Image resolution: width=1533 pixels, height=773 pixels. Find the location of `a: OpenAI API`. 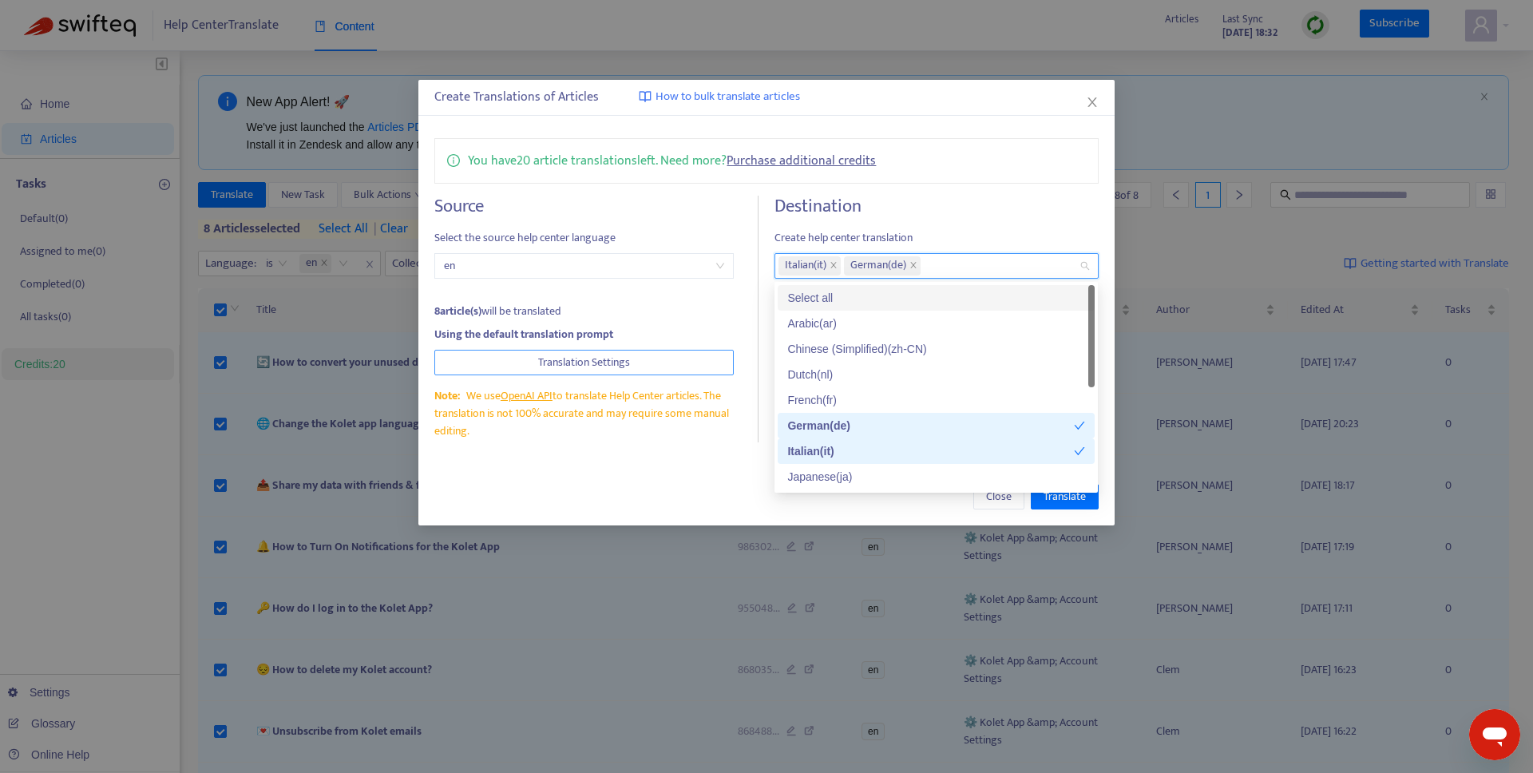

a: OpenAI API is located at coordinates (526, 395).